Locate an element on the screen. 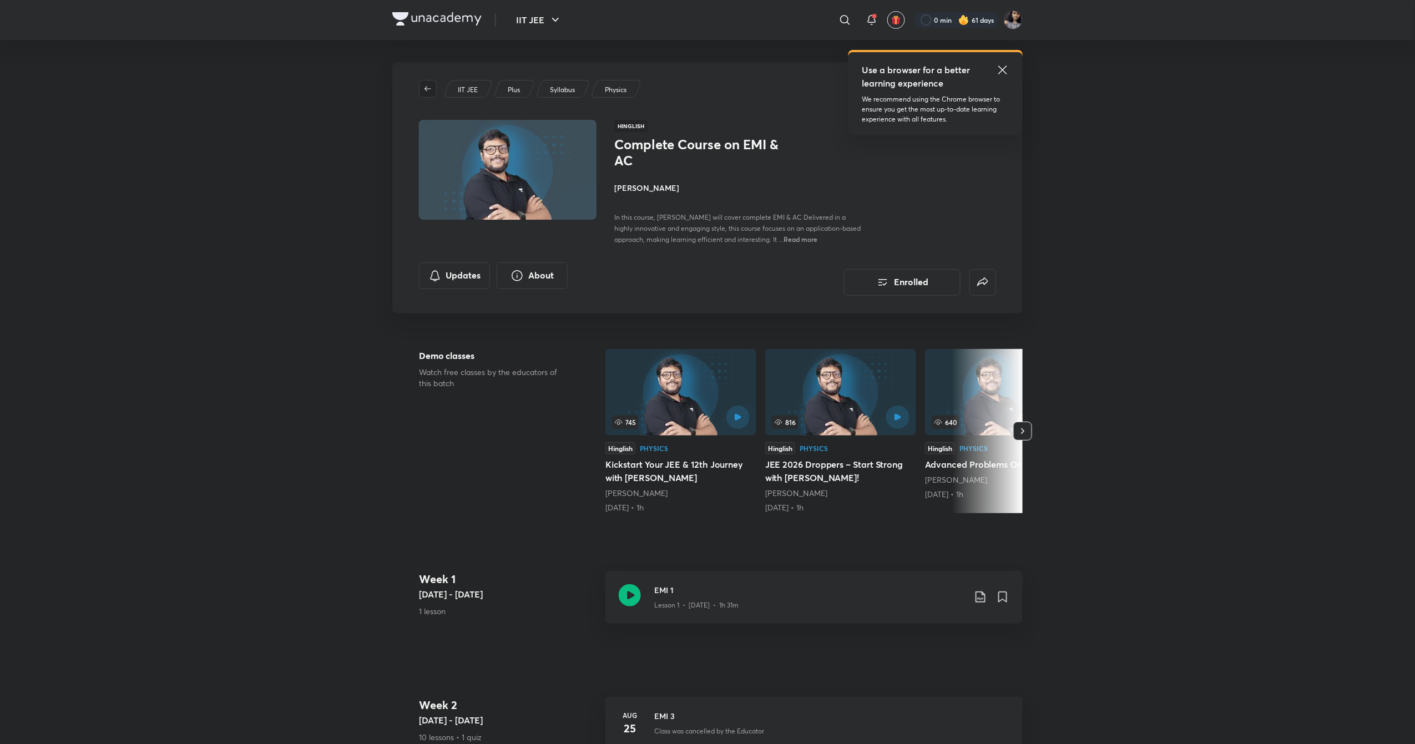 This screenshot has width=1415, height=744. p: Watch free classes by the educators of this batch is located at coordinates (494, 378).